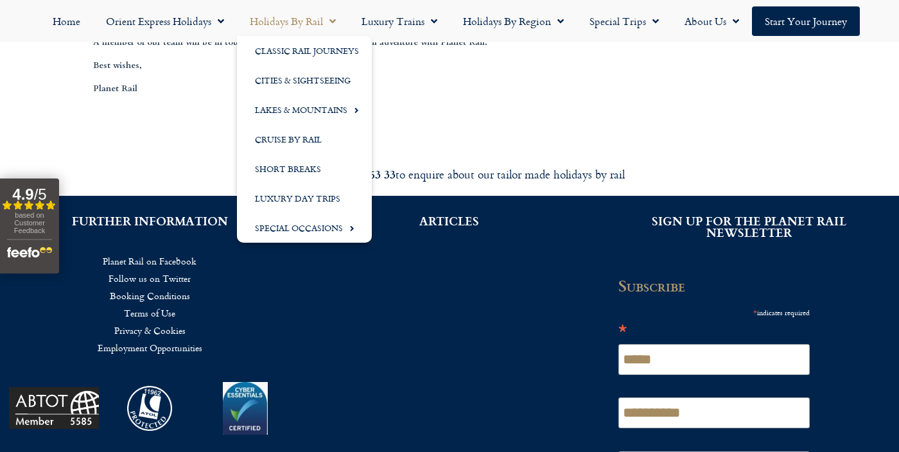 The height and width of the screenshot is (452, 899). I want to click on a: Terms of Use, so click(150, 313).